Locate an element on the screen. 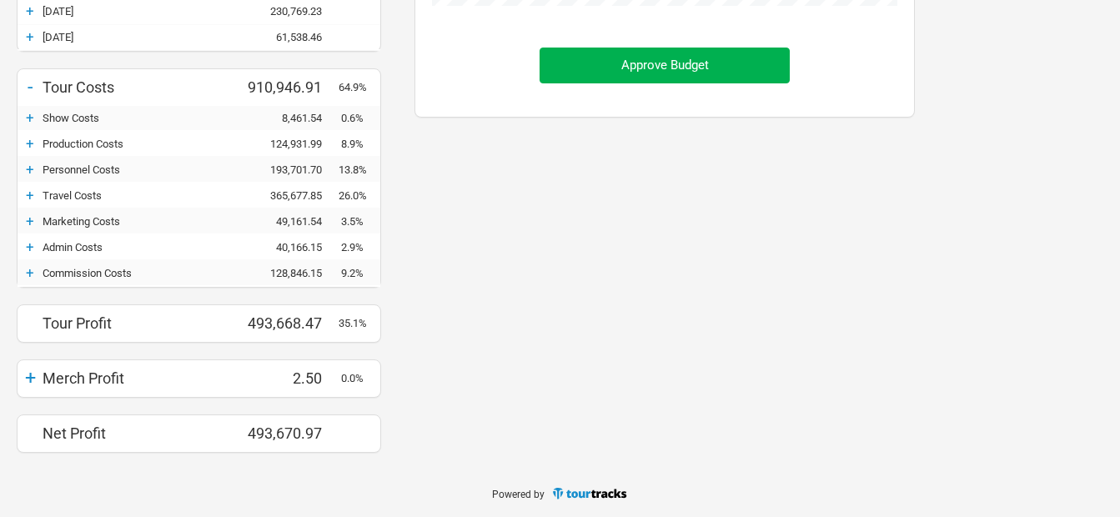 The width and height of the screenshot is (1120, 517). div: Admin Costs is located at coordinates (140, 247).